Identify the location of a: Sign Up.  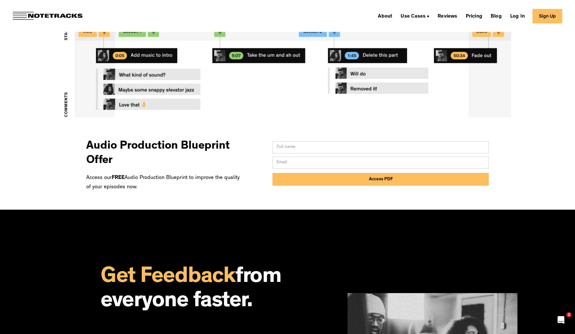
(547, 16).